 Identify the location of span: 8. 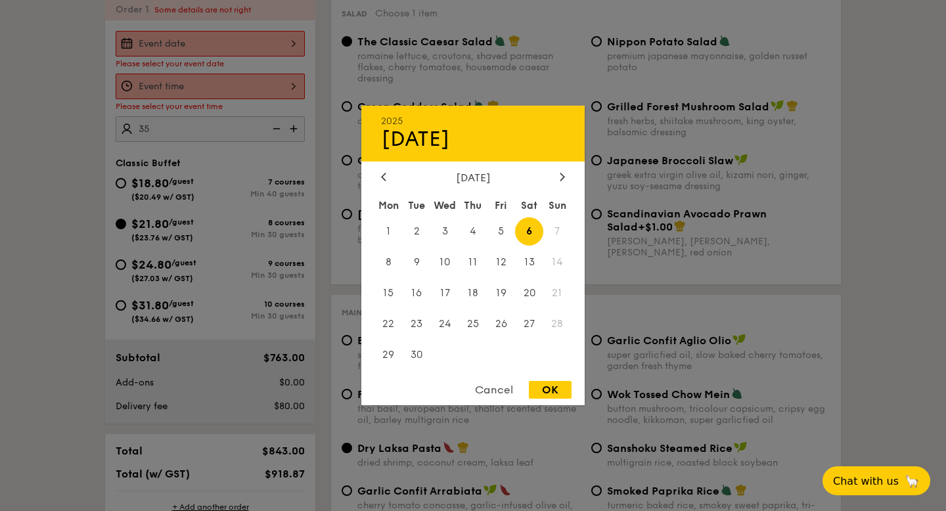
(388, 262).